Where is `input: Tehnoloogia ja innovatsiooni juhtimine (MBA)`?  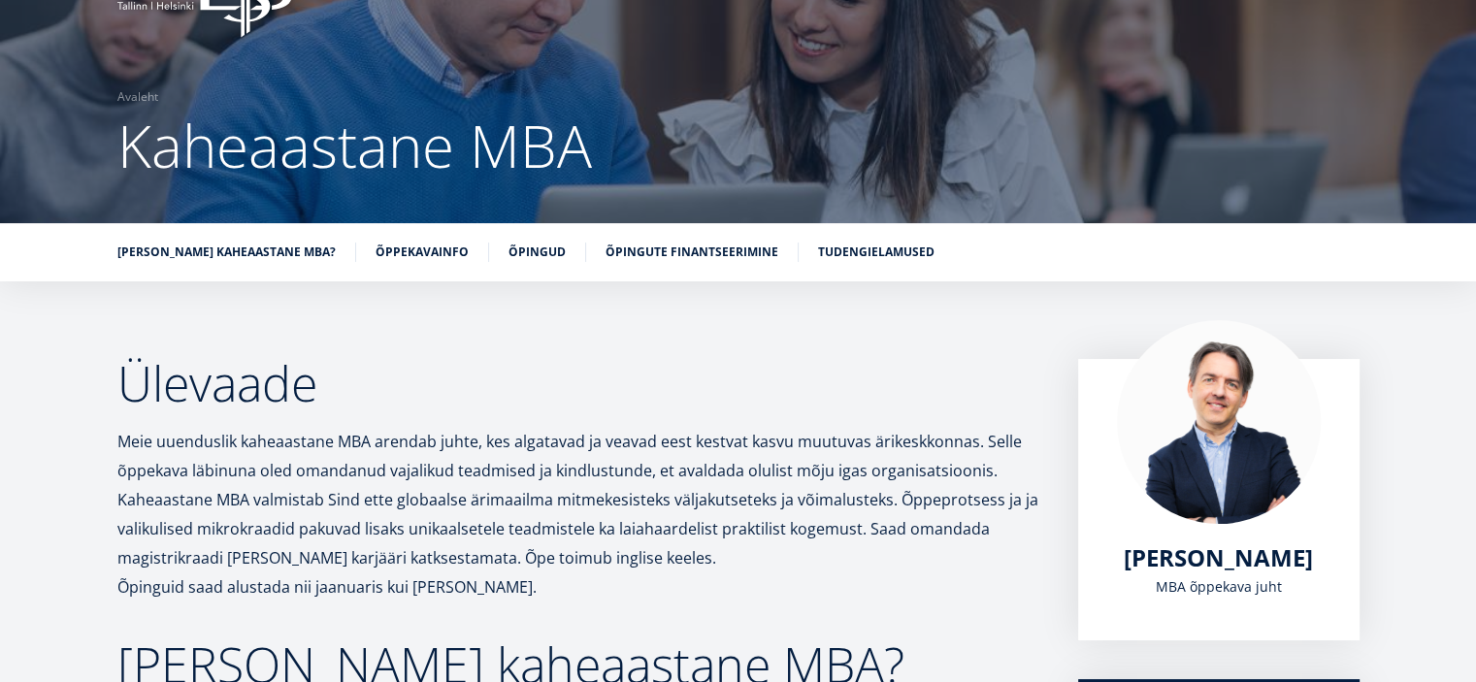
input: Tehnoloogia ja innovatsiooni juhtimine (MBA) is located at coordinates (11, 247).